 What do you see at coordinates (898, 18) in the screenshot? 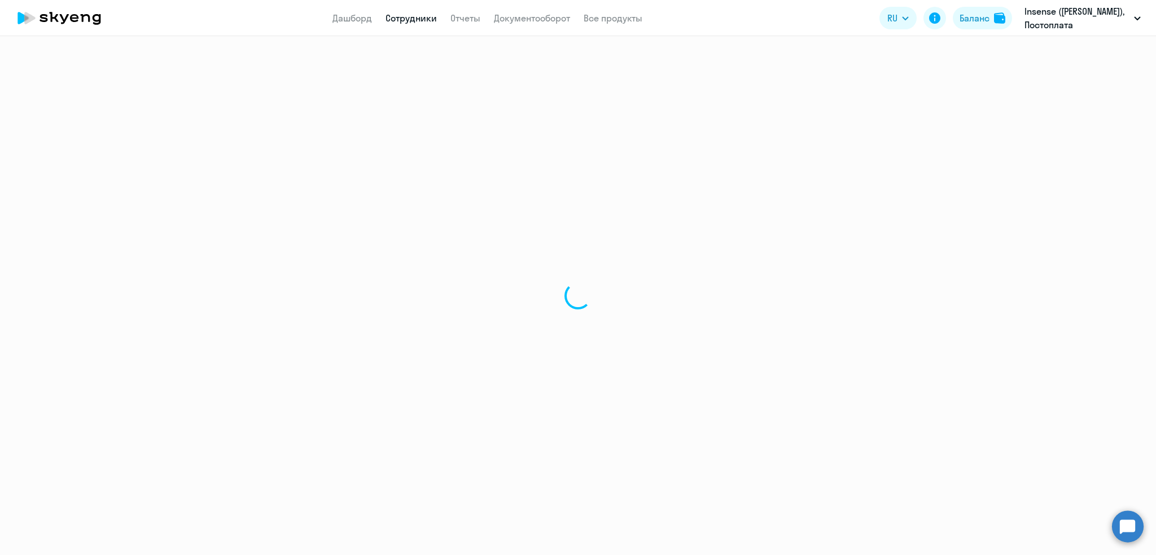
I see `button: RU` at bounding box center [898, 18].